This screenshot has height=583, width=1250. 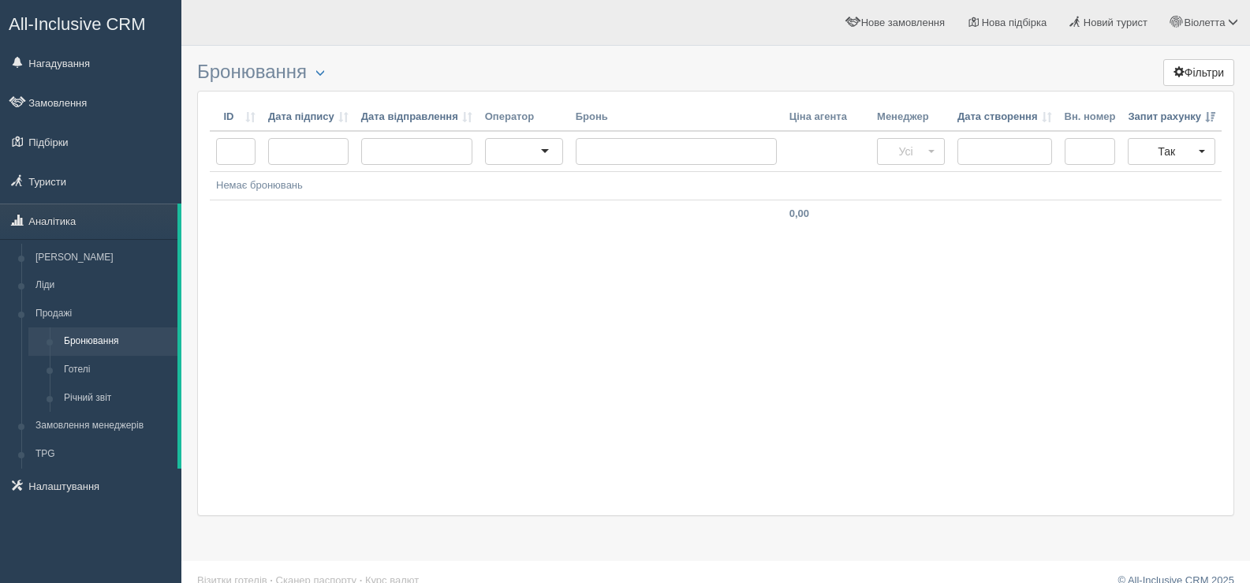 What do you see at coordinates (1014, 22) in the screenshot?
I see `span: Нова підбірка` at bounding box center [1014, 22].